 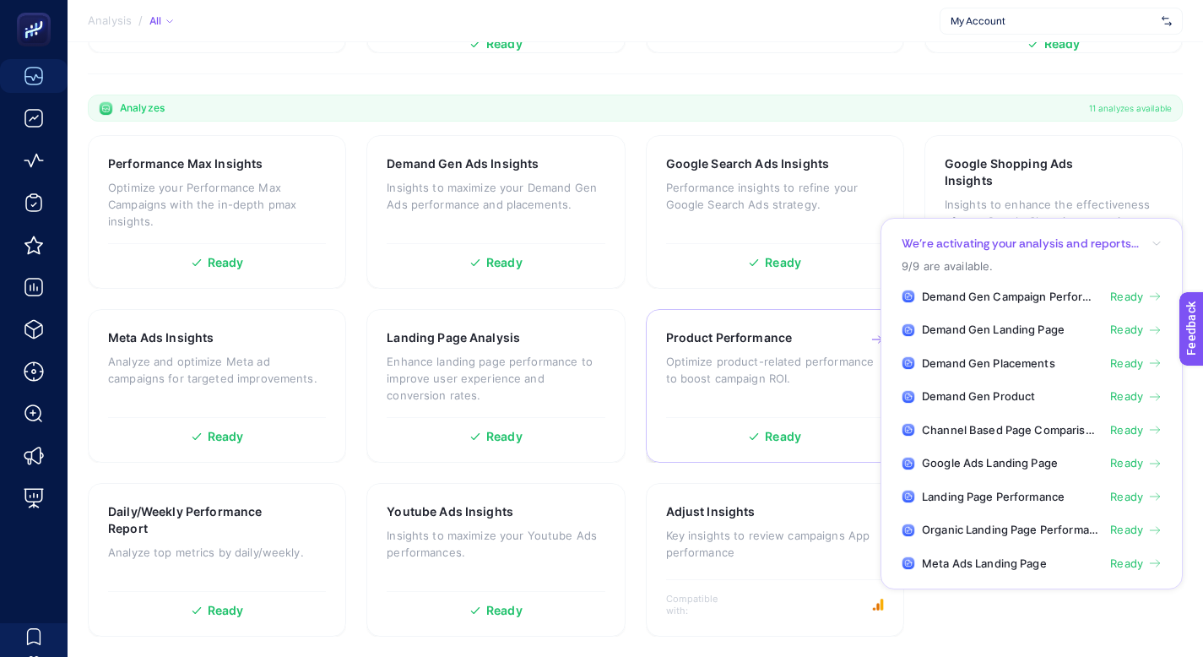 What do you see at coordinates (775, 212) in the screenshot?
I see `a: Google Search Ads InsightsPerformance insights to refine your Google Search Ads strategy.Ready` at bounding box center [775, 212].